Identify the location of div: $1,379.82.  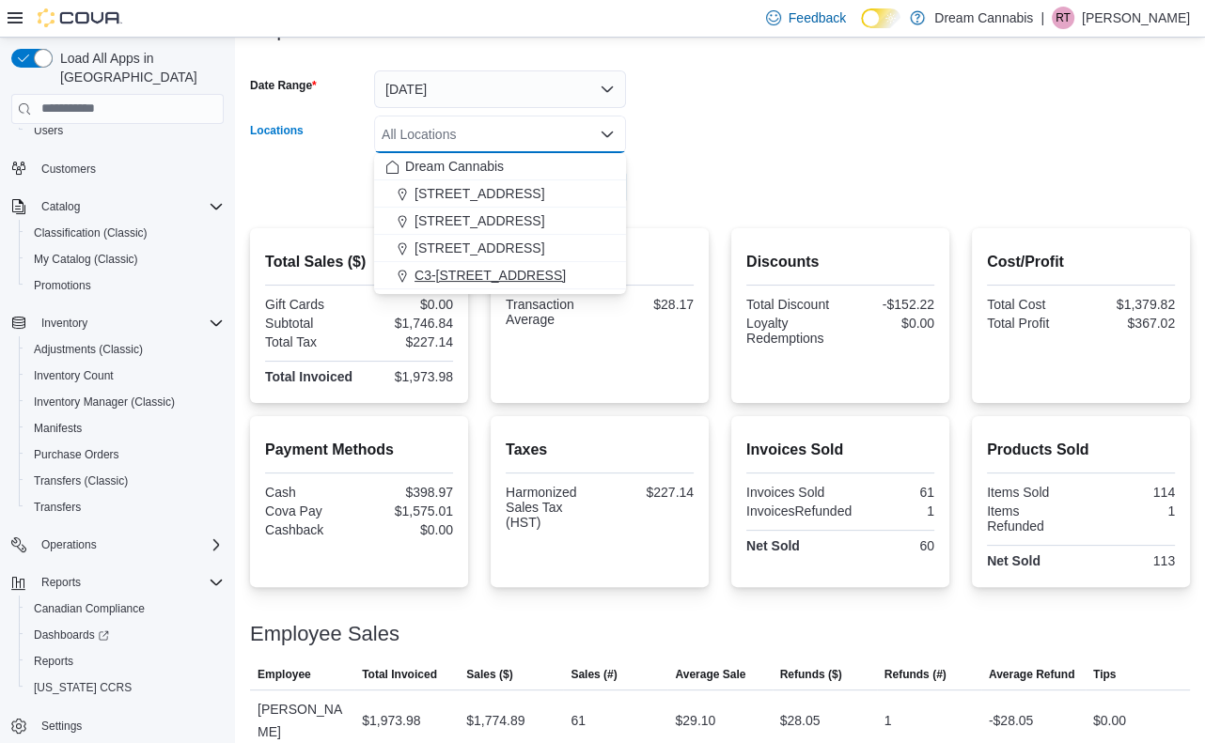
(1129, 304).